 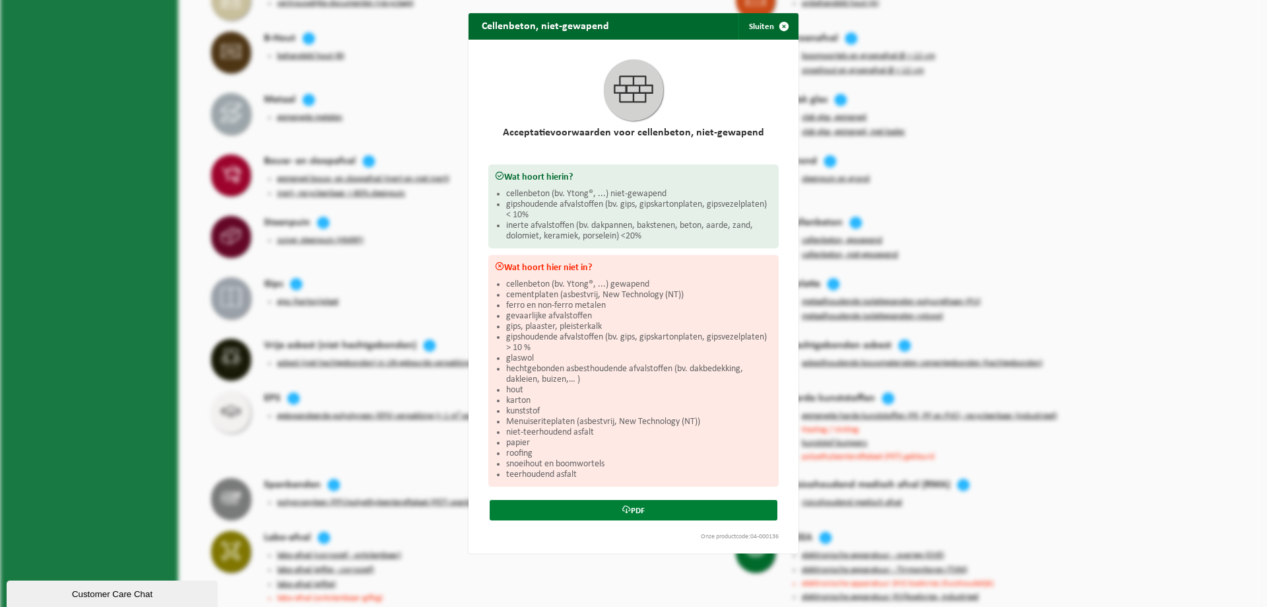 I want to click on button: Sluiten, so click(x=768, y=26).